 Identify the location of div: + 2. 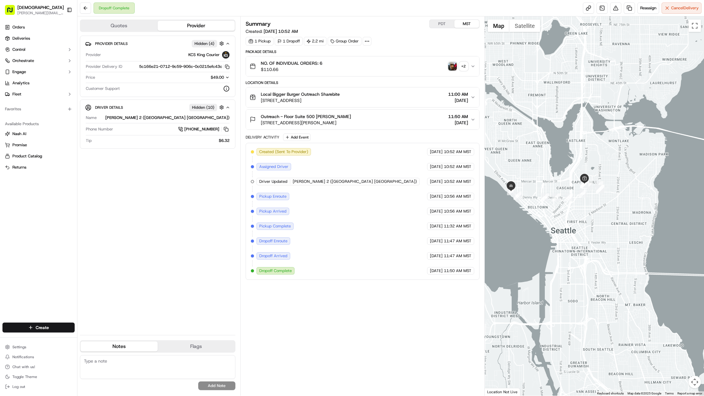
(464, 66).